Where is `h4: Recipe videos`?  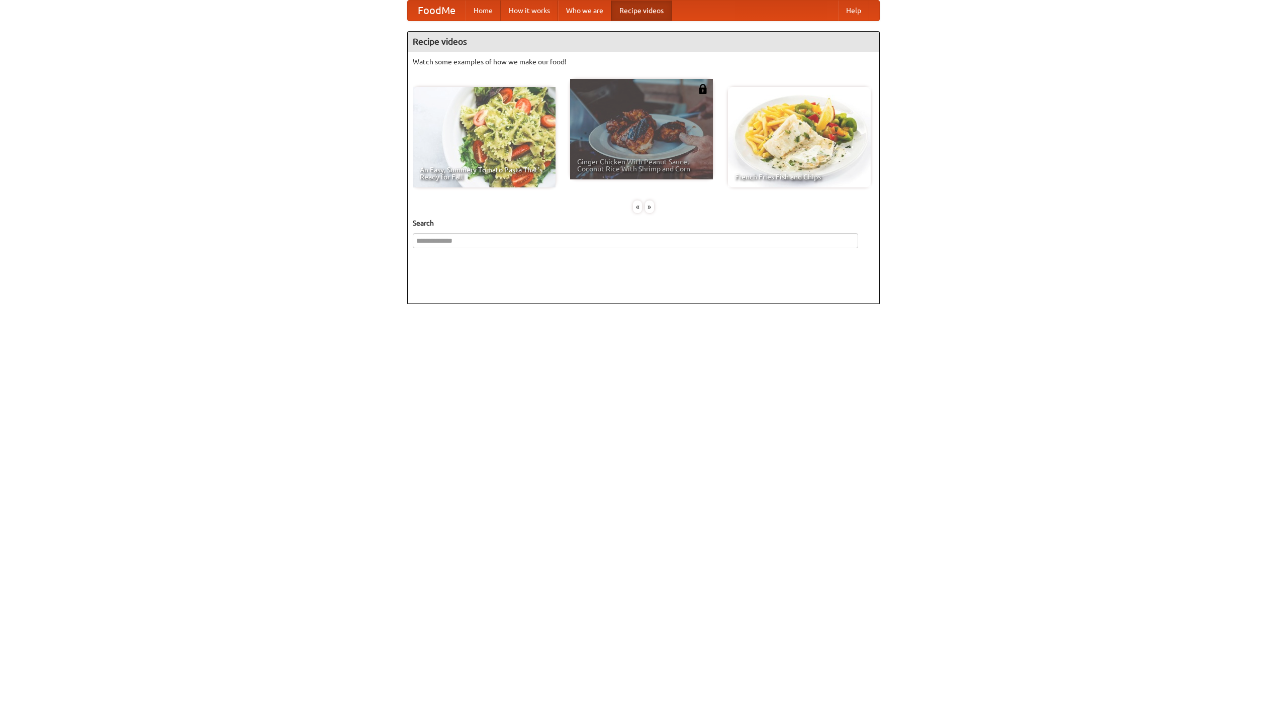 h4: Recipe videos is located at coordinates (643, 42).